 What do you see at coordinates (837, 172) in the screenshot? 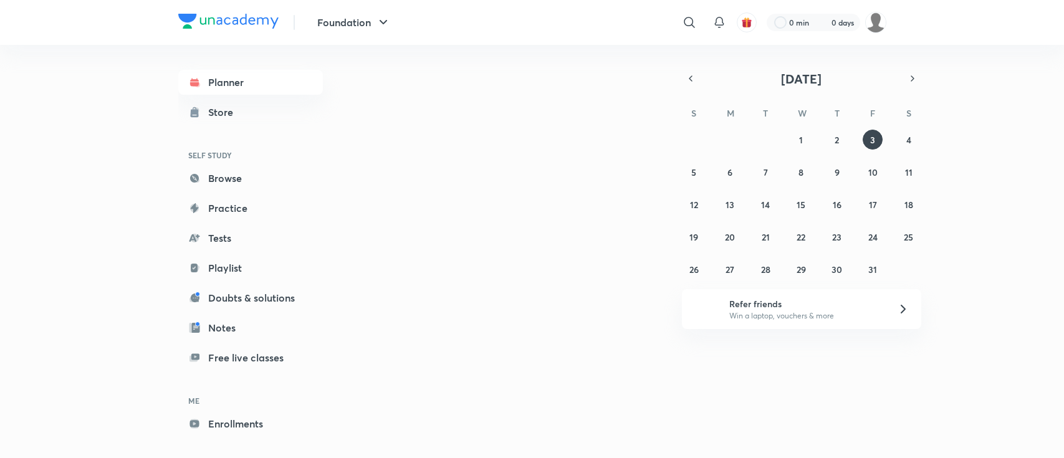
I see `abbr: October 9, 2025` at bounding box center [837, 172].